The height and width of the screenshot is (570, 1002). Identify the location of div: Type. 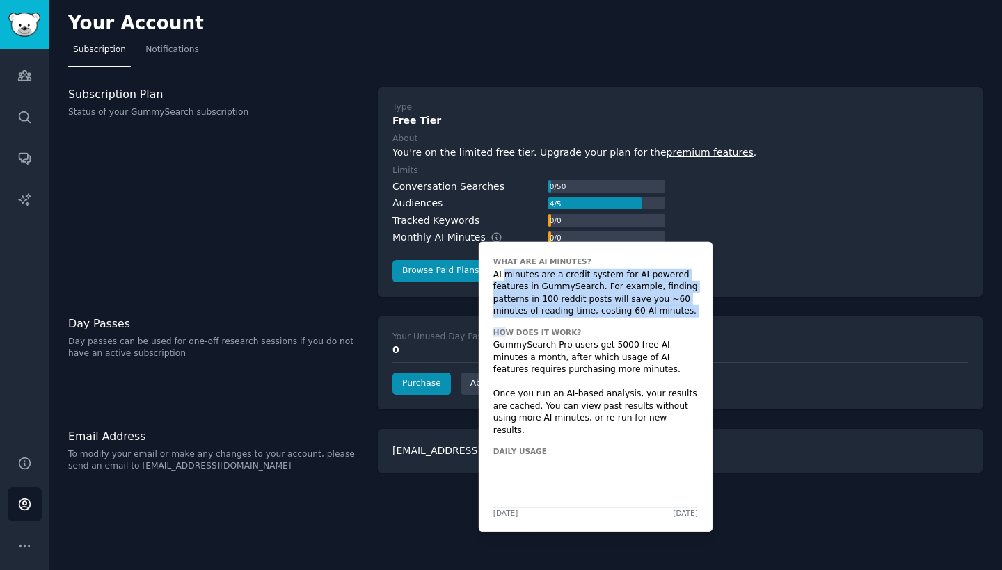
(402, 108).